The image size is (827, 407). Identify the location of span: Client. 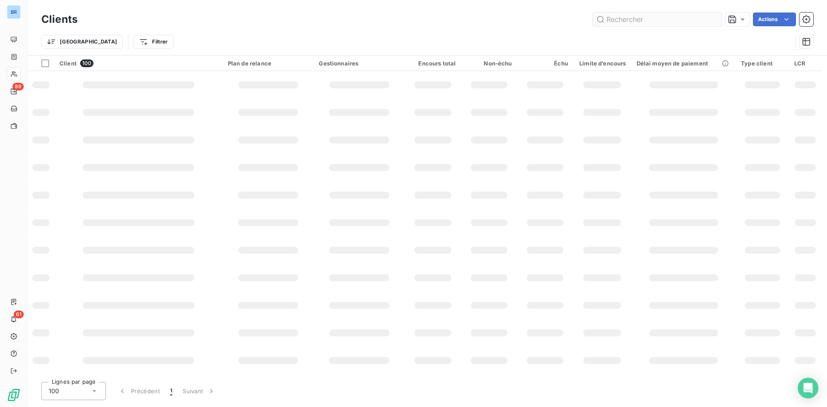
(68, 63).